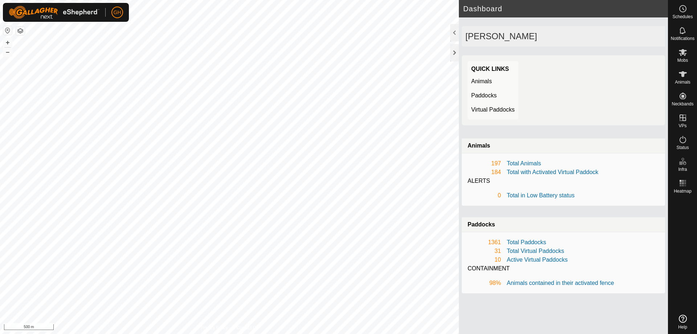 This screenshot has height=334, width=697. I want to click on span: Schedules, so click(683, 17).